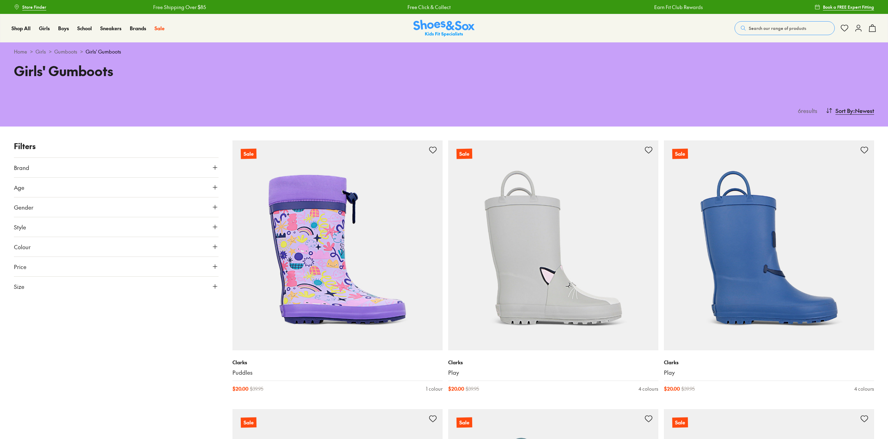  I want to click on a: Free Click & Collect, so click(429, 7).